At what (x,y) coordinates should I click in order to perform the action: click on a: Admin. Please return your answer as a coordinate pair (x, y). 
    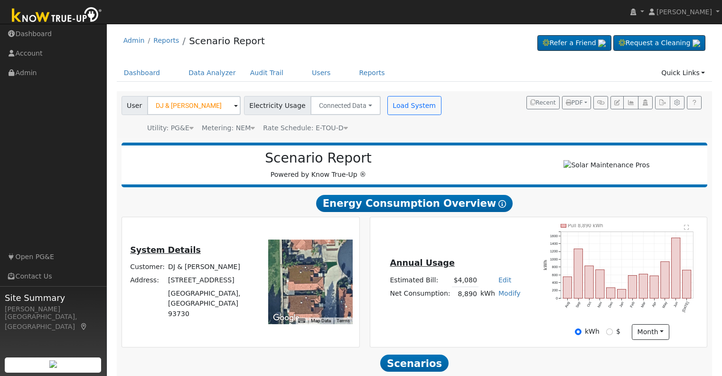
    Looking at the image, I should click on (134, 40).